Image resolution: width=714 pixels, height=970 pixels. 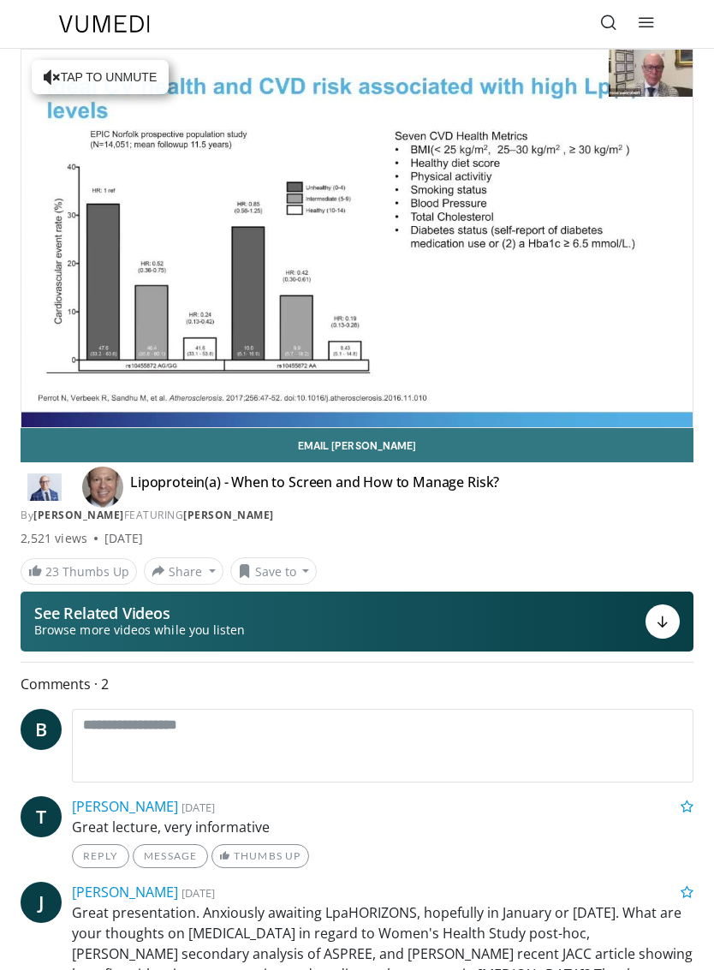 What do you see at coordinates (357, 238) in the screenshot?
I see `video-js: Video Player` at bounding box center [357, 238].